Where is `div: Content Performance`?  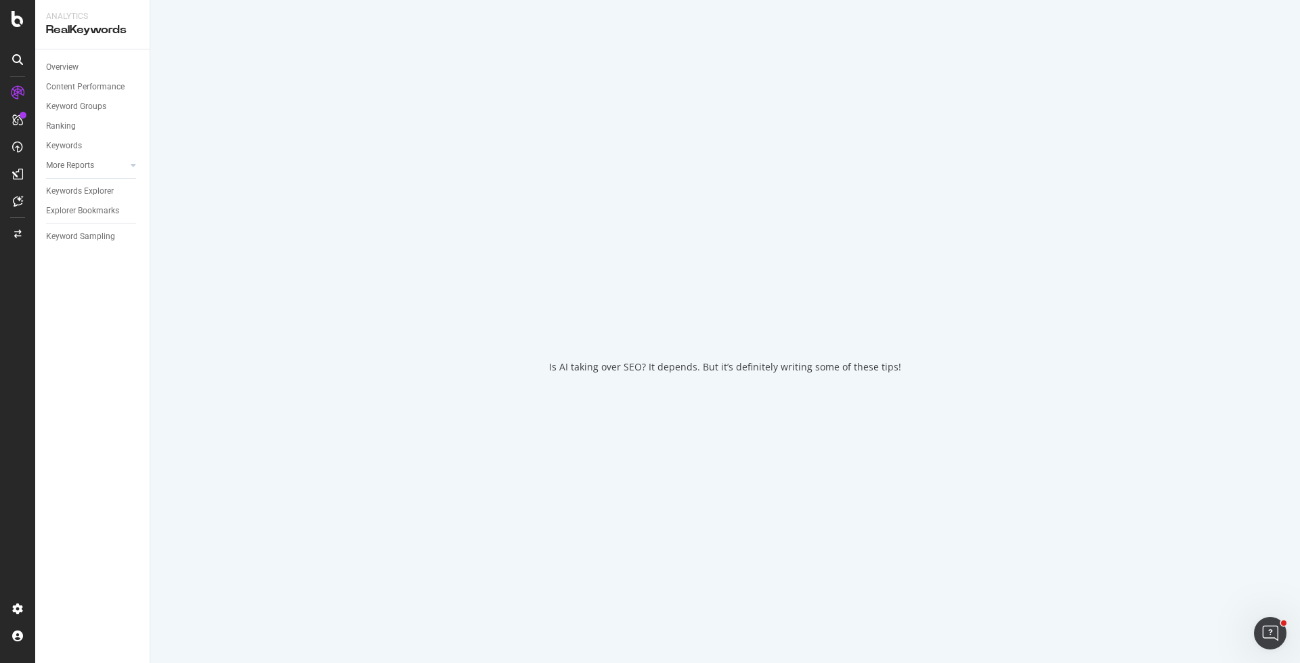
div: Content Performance is located at coordinates (85, 87).